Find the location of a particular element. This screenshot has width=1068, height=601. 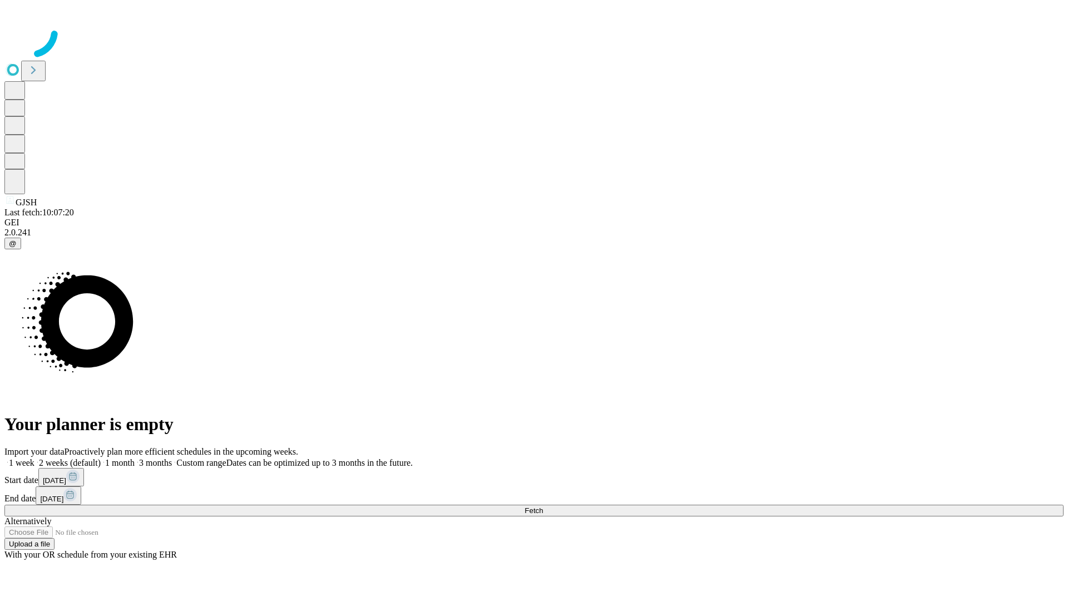

span: With your OR schedule from your existing EHR is located at coordinates (91, 554).